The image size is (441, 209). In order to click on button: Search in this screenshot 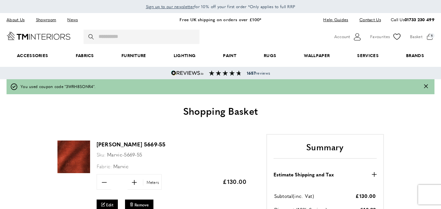, I will do `click(92, 37)`.